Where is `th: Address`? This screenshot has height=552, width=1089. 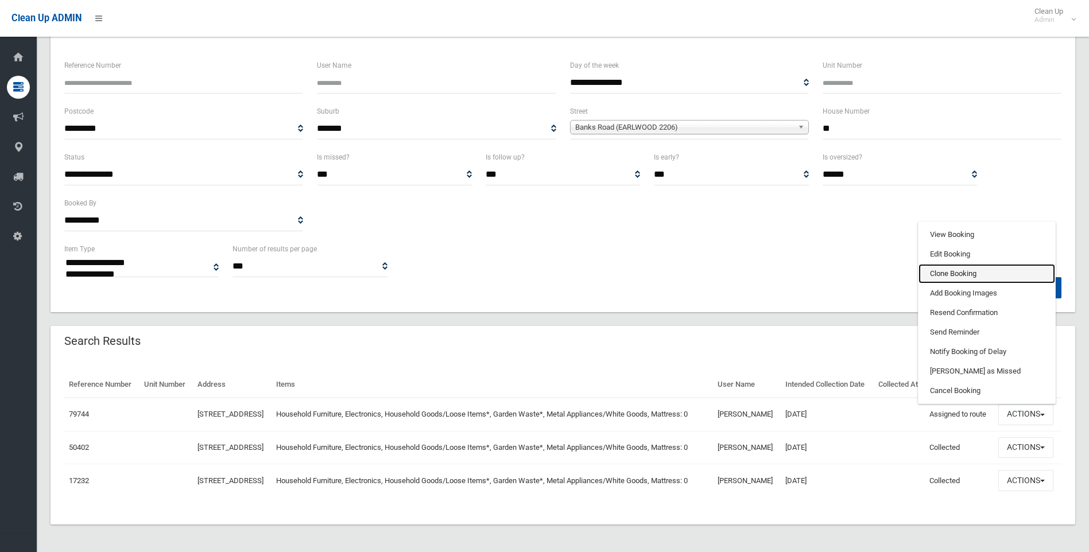
th: Address is located at coordinates (232, 385).